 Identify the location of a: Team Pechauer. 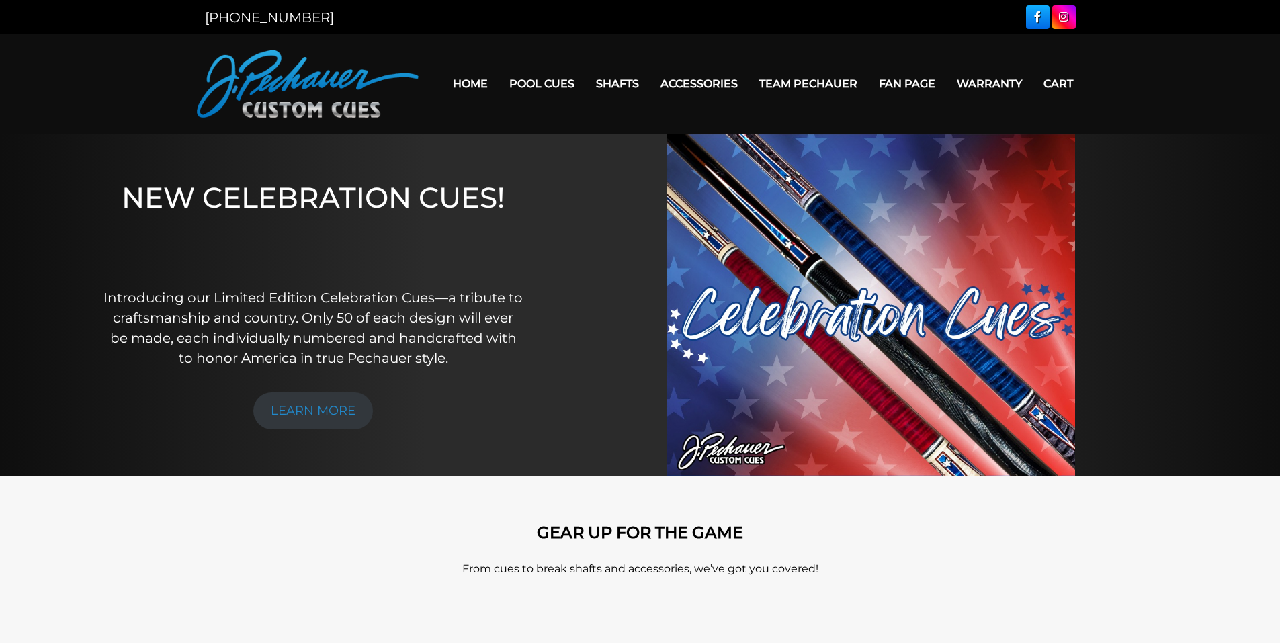
(808, 83).